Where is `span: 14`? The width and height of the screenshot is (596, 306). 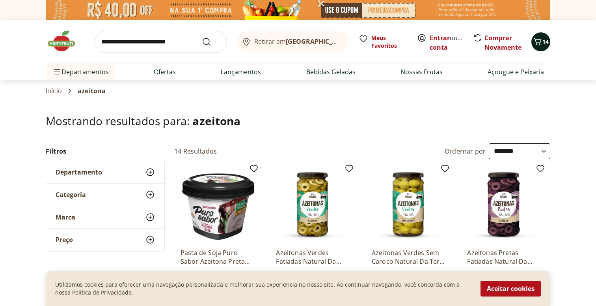 span: 14 is located at coordinates (546, 41).